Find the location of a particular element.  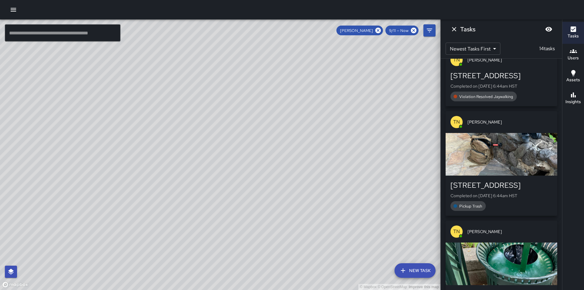

button: Blur is located at coordinates (549, 29).